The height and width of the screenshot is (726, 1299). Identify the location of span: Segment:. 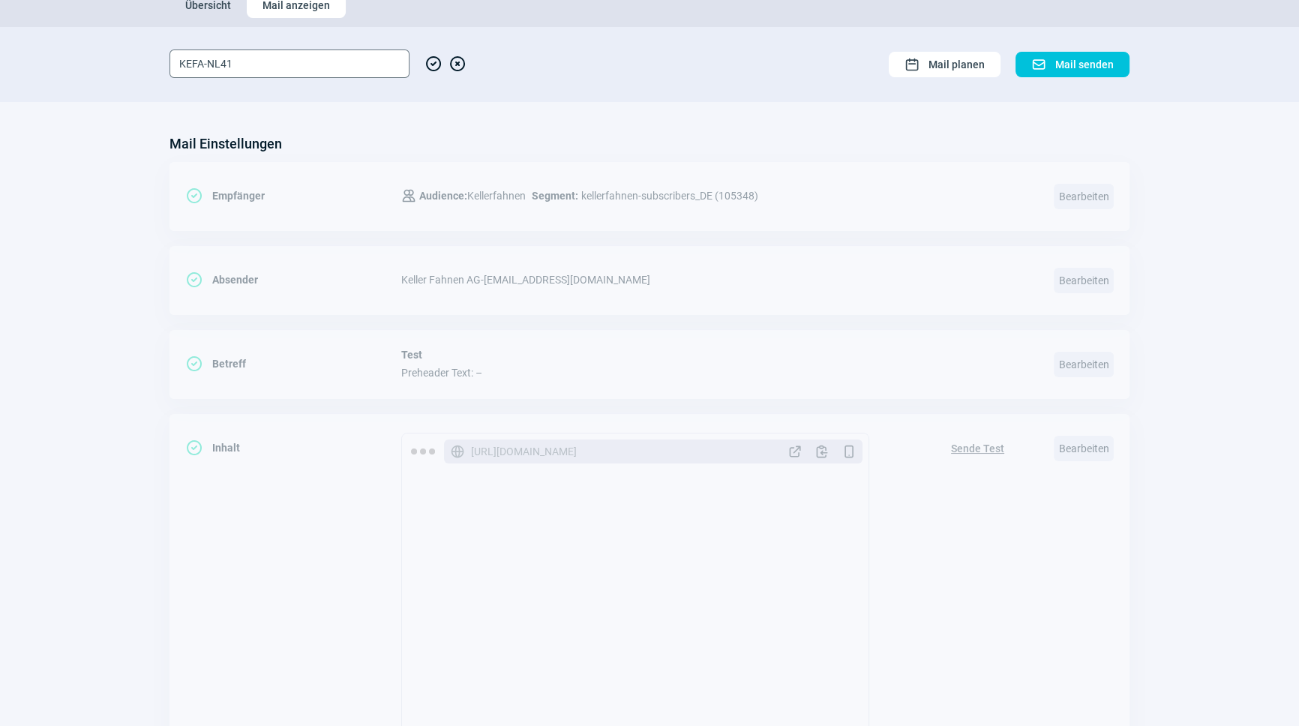
(555, 196).